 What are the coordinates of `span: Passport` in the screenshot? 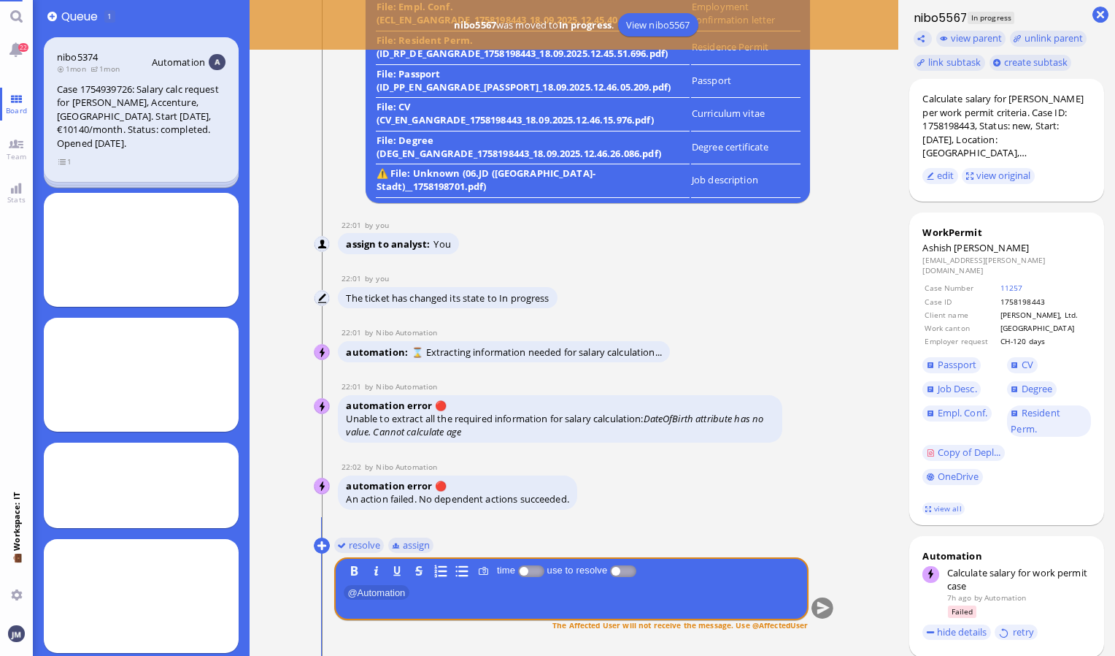 It's located at (958, 364).